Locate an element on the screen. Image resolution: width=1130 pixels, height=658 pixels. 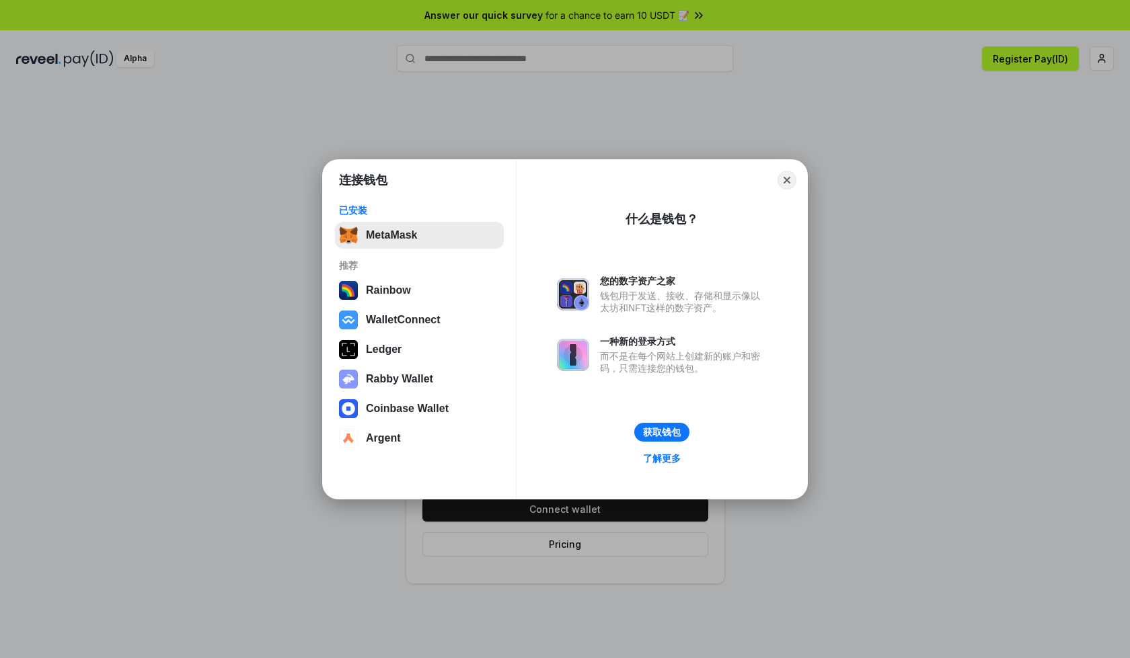
div: Rainbow is located at coordinates (388, 291).